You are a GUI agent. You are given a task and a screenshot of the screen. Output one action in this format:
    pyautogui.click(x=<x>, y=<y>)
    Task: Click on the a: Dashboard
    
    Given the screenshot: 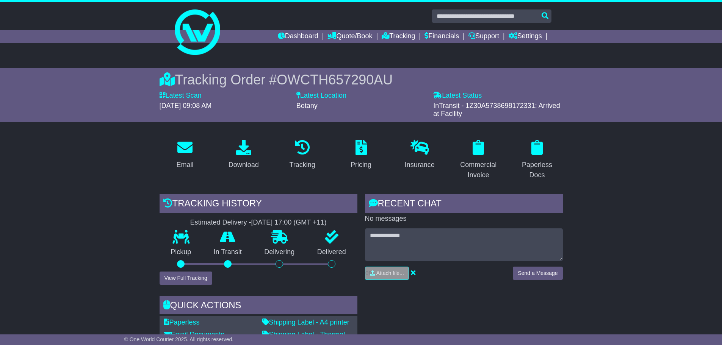 What is the action you would take?
    pyautogui.click(x=298, y=37)
    